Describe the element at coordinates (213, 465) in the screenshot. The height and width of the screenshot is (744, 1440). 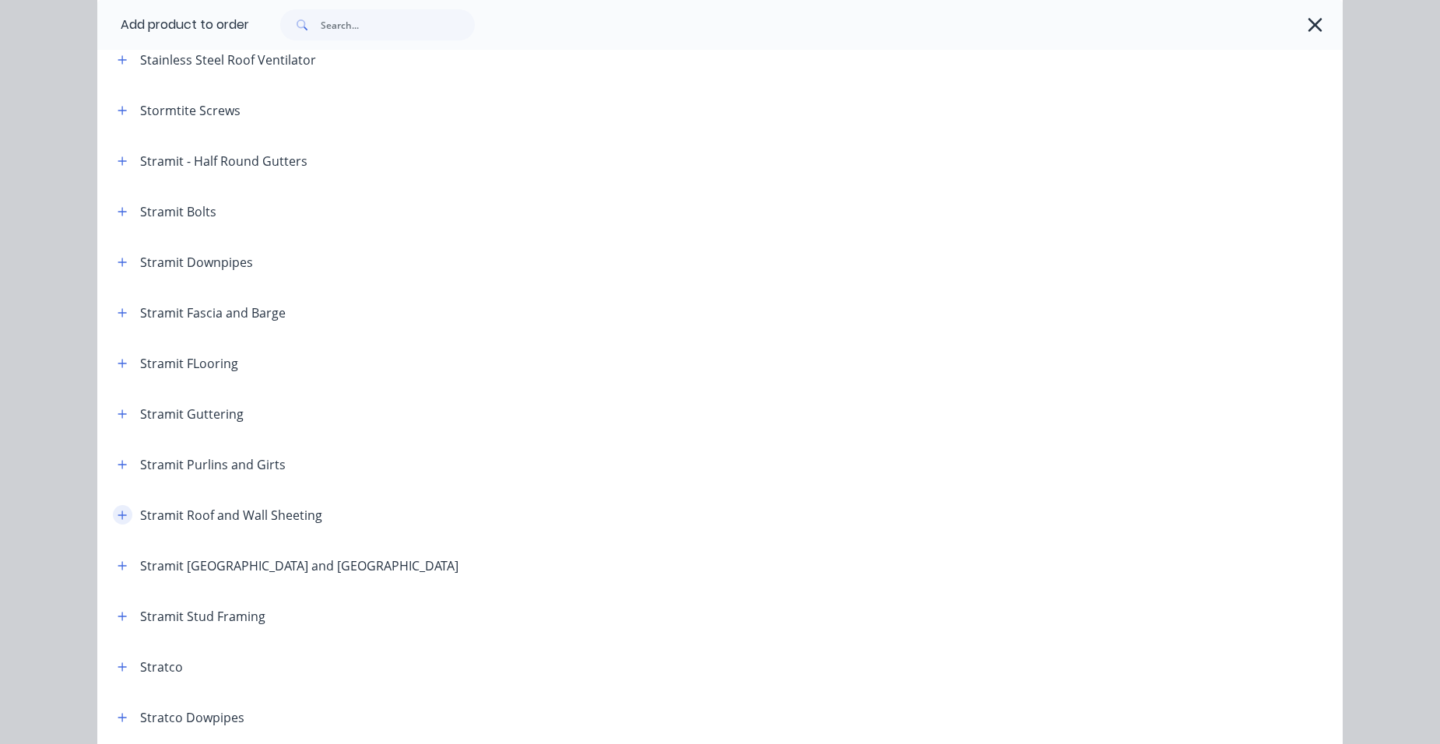
I see `div: Stramit Purlins and Girts` at that location.